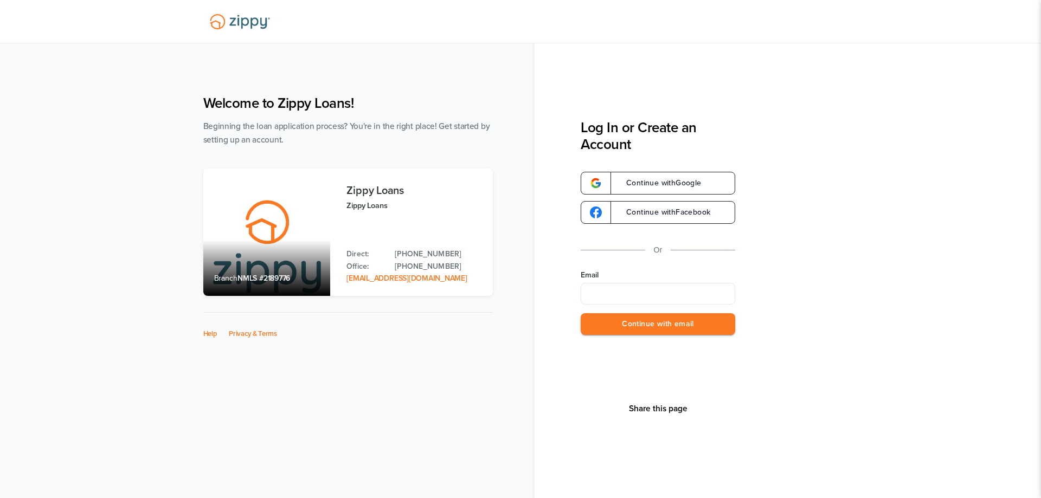 This screenshot has width=1041, height=498. What do you see at coordinates (658, 136) in the screenshot?
I see `h3: Log In or Create an Account` at bounding box center [658, 136].